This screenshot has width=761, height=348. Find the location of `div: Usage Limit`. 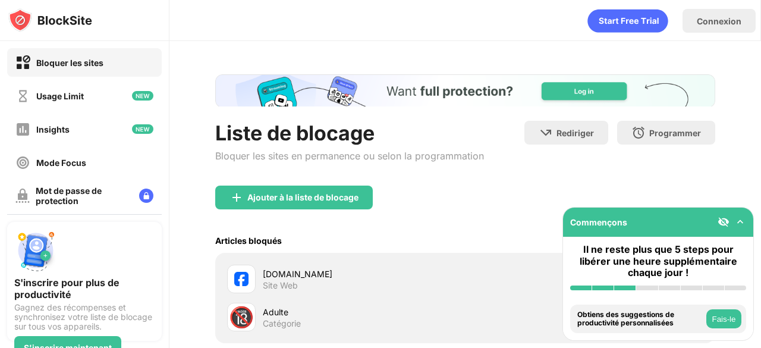

div: Usage Limit is located at coordinates (60, 96).